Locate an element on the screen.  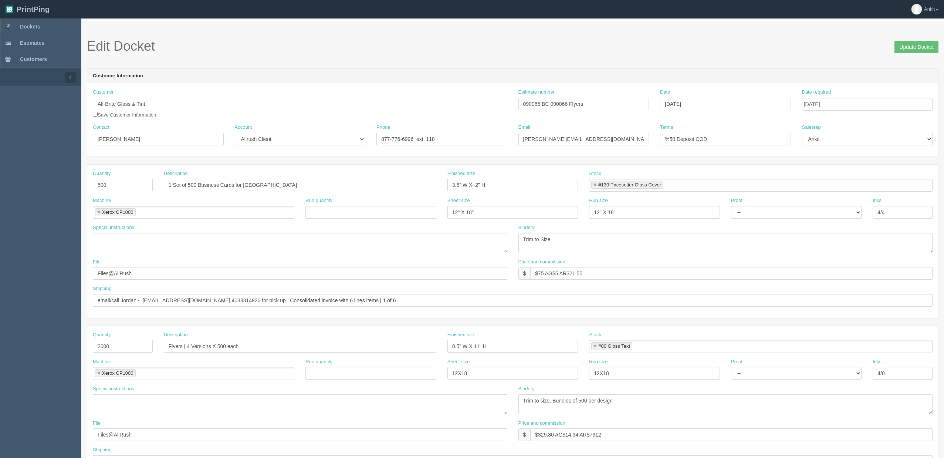
label: Contact is located at coordinates (101, 127).